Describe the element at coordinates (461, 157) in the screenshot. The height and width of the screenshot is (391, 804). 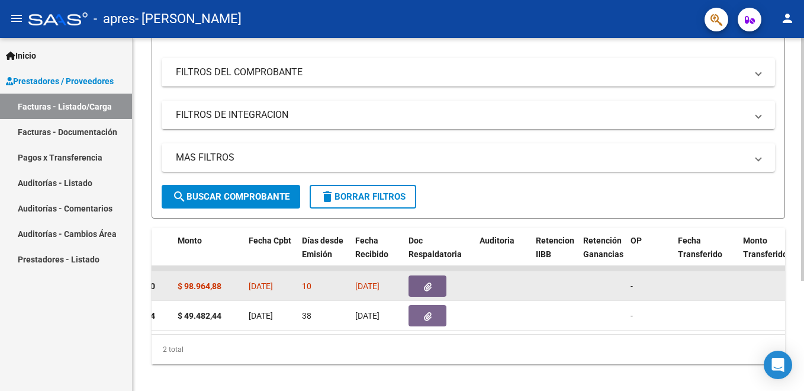
I see `mat-panel-title: MAS FILTROS` at that location.